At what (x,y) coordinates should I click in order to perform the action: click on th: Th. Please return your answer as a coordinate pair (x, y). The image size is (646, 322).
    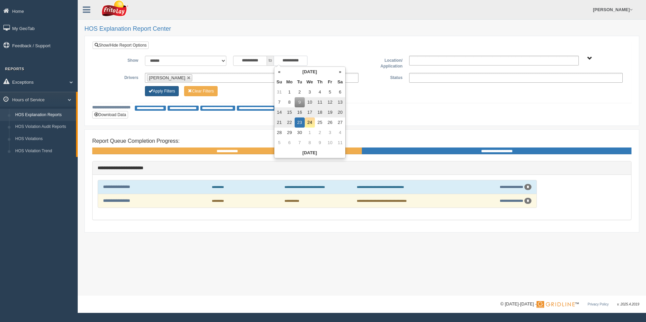
    Looking at the image, I should click on (320, 82).